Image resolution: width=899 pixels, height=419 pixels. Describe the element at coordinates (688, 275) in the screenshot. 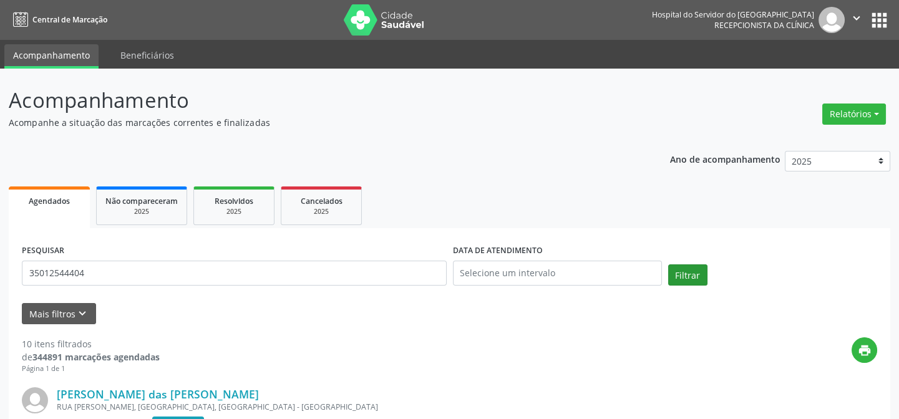

I see `button: Filtrar` at that location.